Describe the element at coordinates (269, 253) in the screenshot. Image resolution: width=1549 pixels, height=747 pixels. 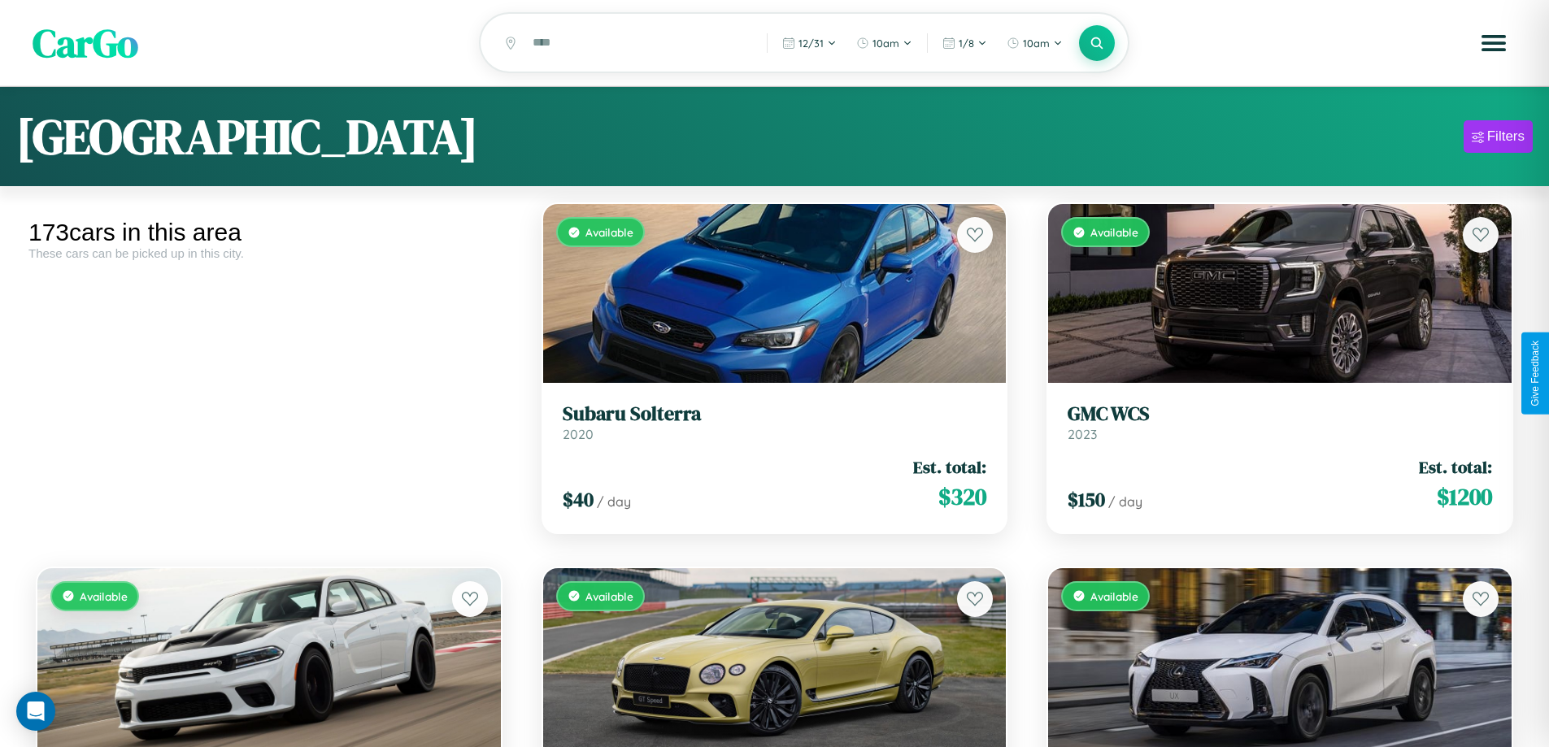
I see `div: These cars can be picked up in this city.` at that location.